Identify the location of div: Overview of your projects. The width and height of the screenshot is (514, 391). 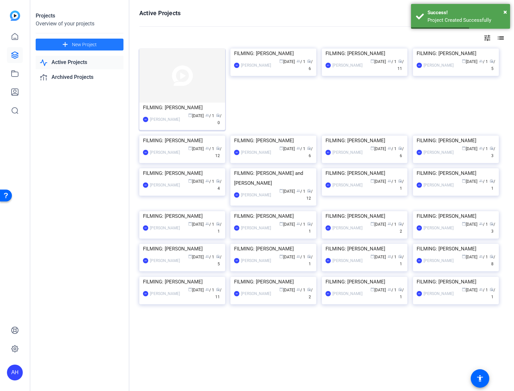
(80, 24).